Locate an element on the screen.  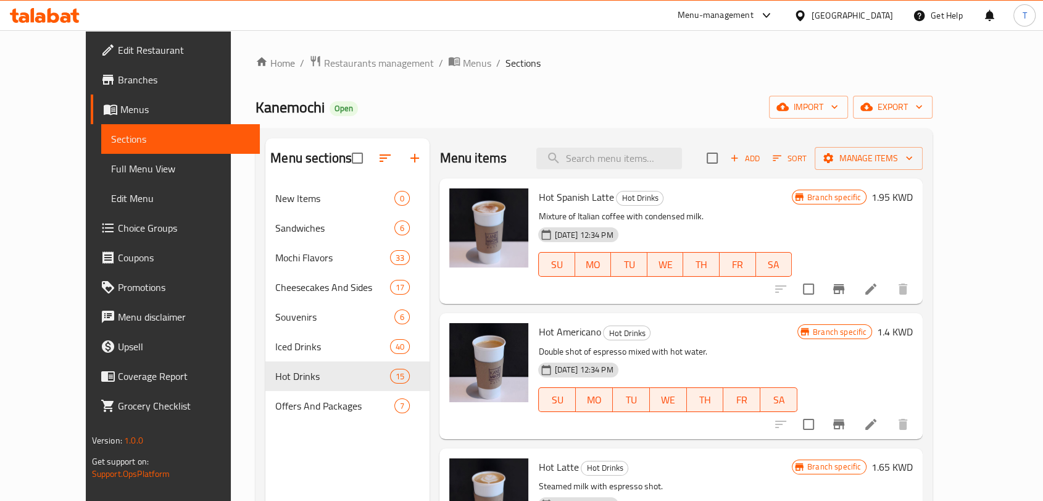
span: Hot Spanish Latte is located at coordinates (576, 197).